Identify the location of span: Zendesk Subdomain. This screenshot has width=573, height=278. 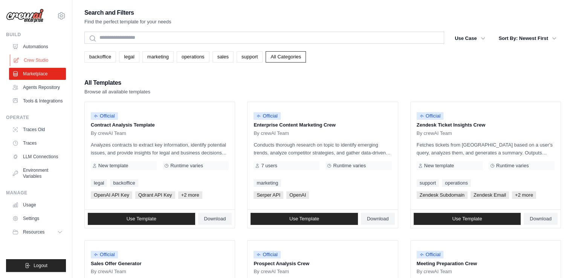
(442, 195).